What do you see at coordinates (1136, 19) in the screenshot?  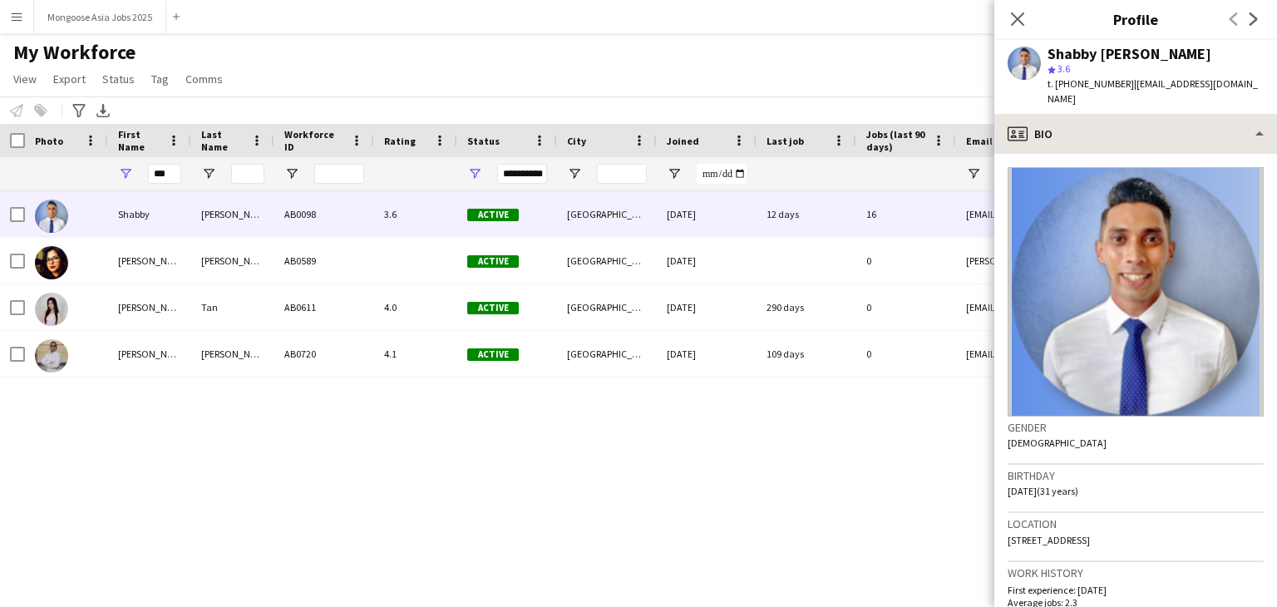 I see `h3: Profile` at bounding box center [1136, 19].